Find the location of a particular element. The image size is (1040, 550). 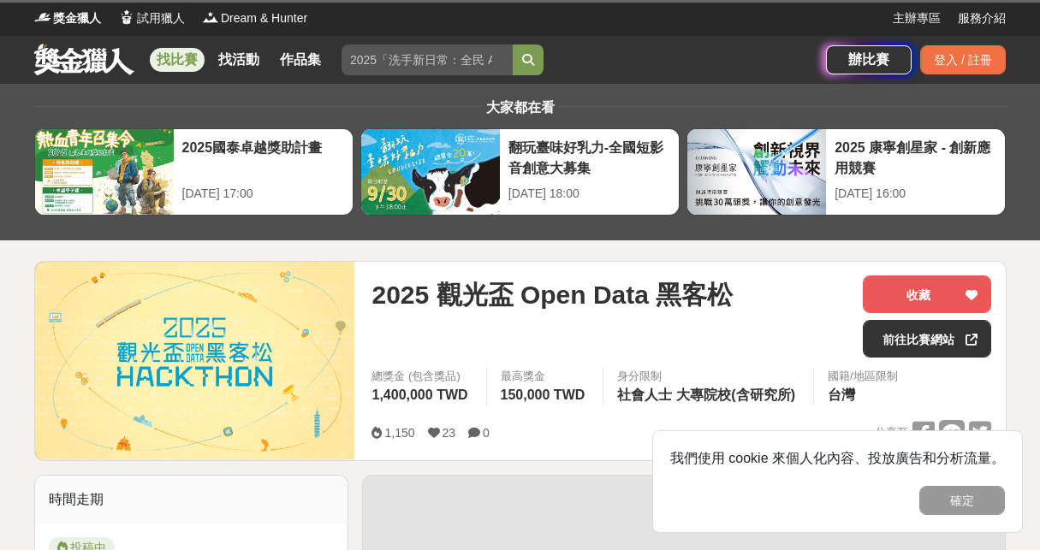

span: 大專院校(含研究所) is located at coordinates (735, 395).